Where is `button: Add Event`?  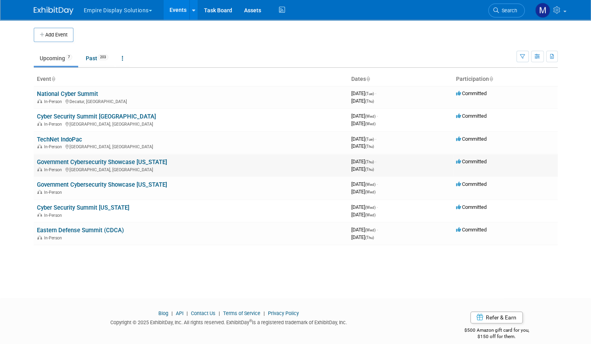 button: Add Event is located at coordinates (54, 35).